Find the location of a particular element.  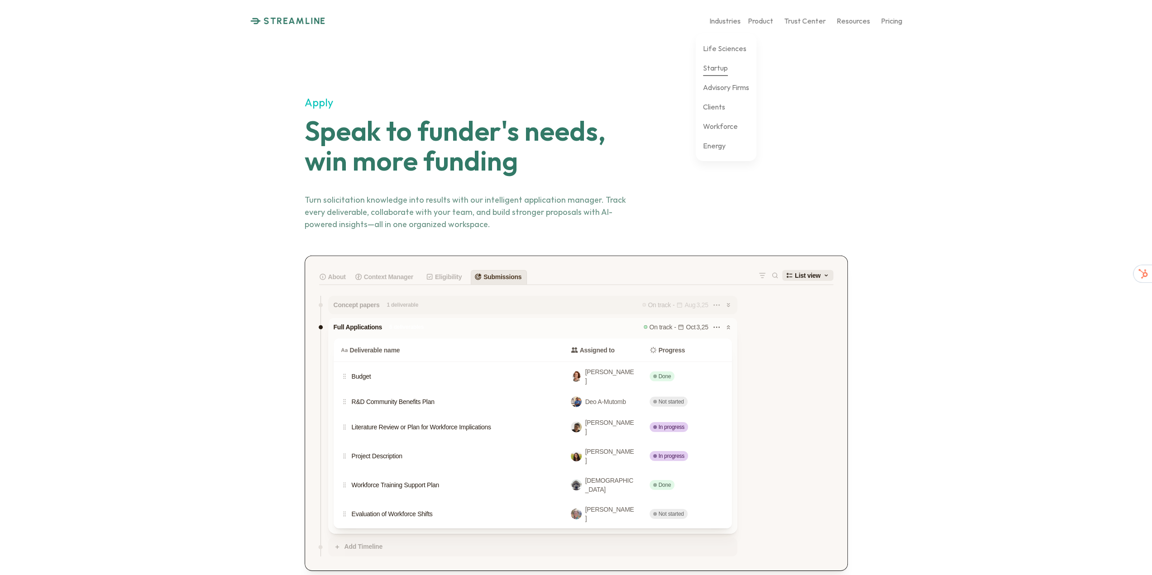

p: Clients is located at coordinates (714, 106).